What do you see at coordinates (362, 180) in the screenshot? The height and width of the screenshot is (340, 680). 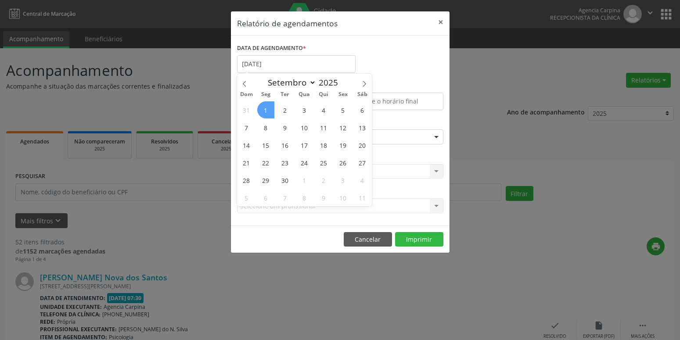 I see `span: Outubro 4, 2025` at bounding box center [362, 180].